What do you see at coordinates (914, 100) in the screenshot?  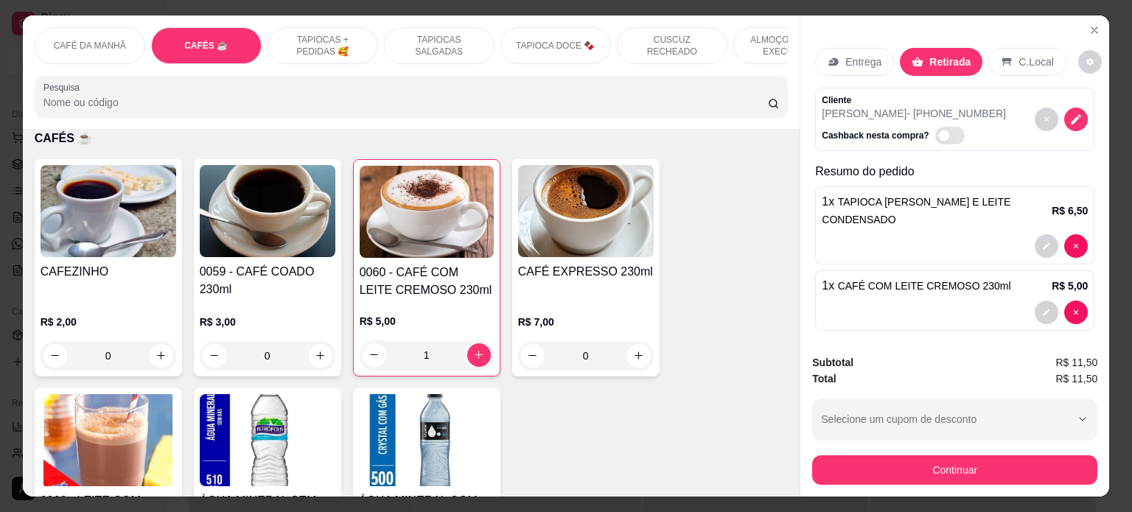 I see `p: Cliente` at bounding box center [914, 100].